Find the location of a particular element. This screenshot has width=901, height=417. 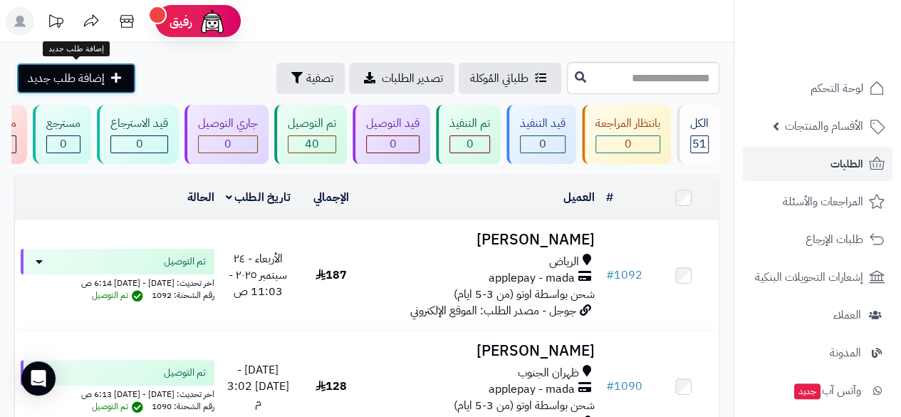

div: تم التوصيل is located at coordinates (312, 123).